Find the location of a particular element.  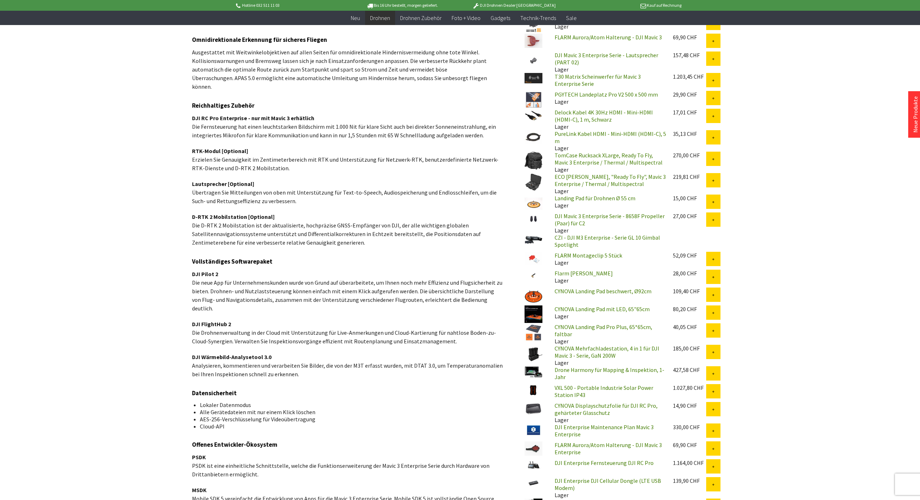

div: 1.203,45 CHF is located at coordinates (689, 77).